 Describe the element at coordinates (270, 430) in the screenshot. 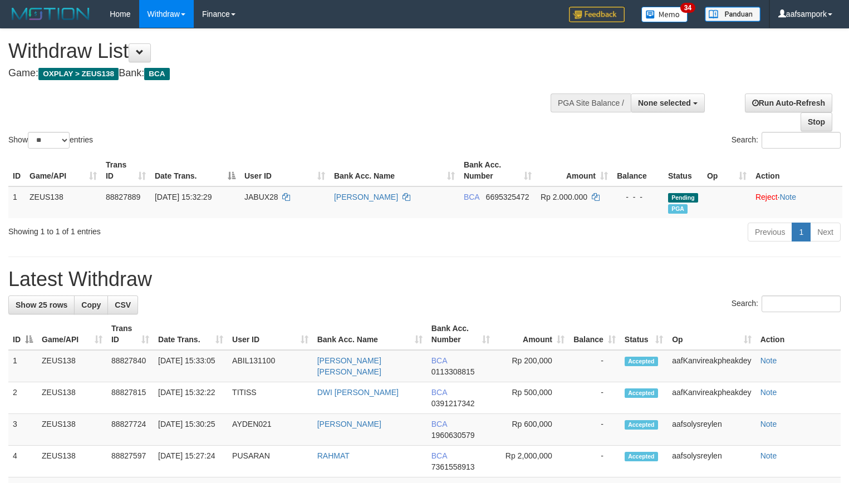

I see `td: AYDEN021` at that location.